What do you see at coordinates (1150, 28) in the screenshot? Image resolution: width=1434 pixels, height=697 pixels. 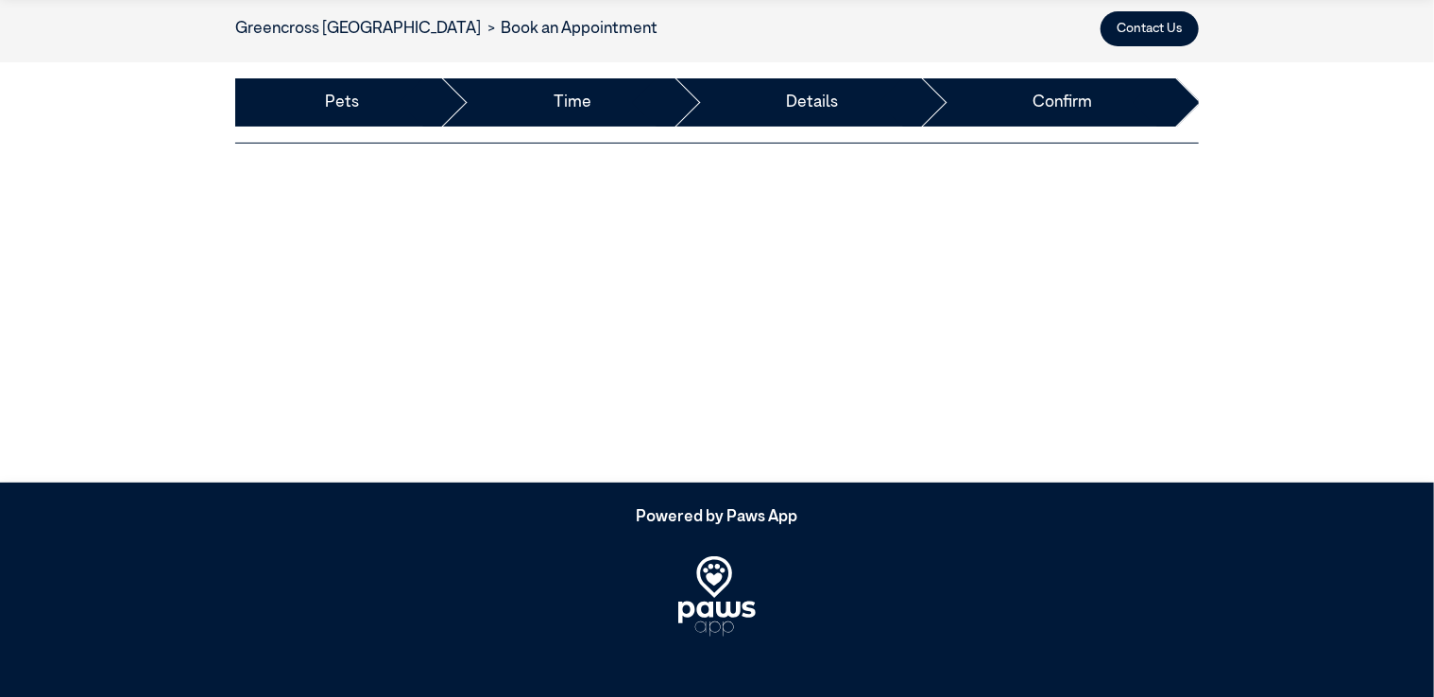 I see `button: Contact Us` at bounding box center [1150, 28].